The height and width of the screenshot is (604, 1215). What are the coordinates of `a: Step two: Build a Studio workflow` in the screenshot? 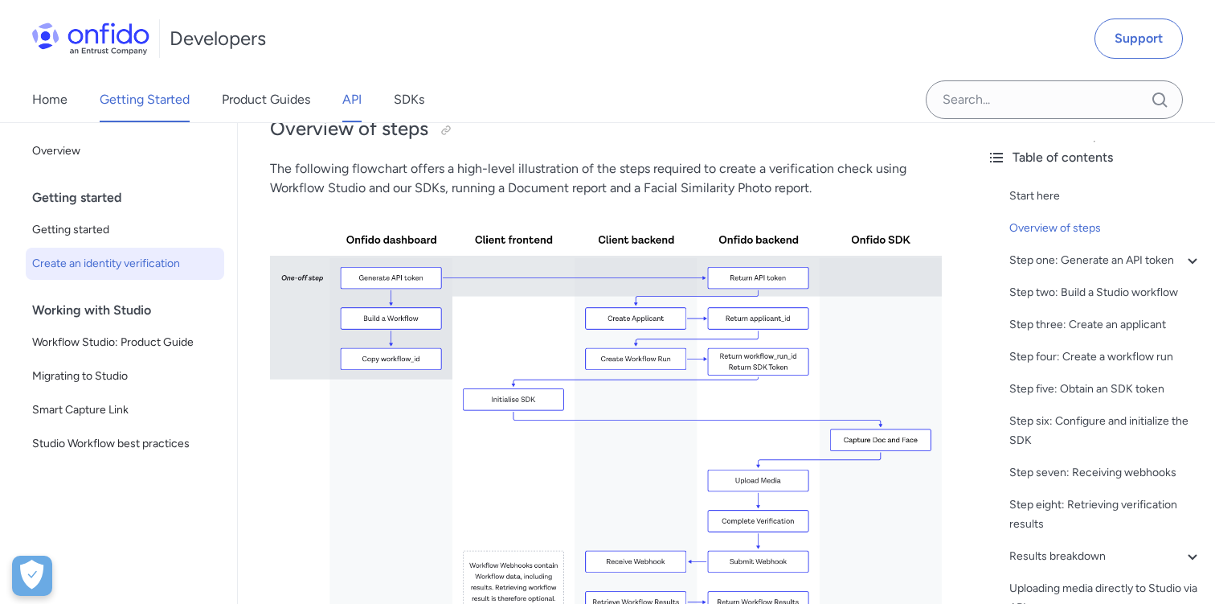 It's located at (1106, 293).